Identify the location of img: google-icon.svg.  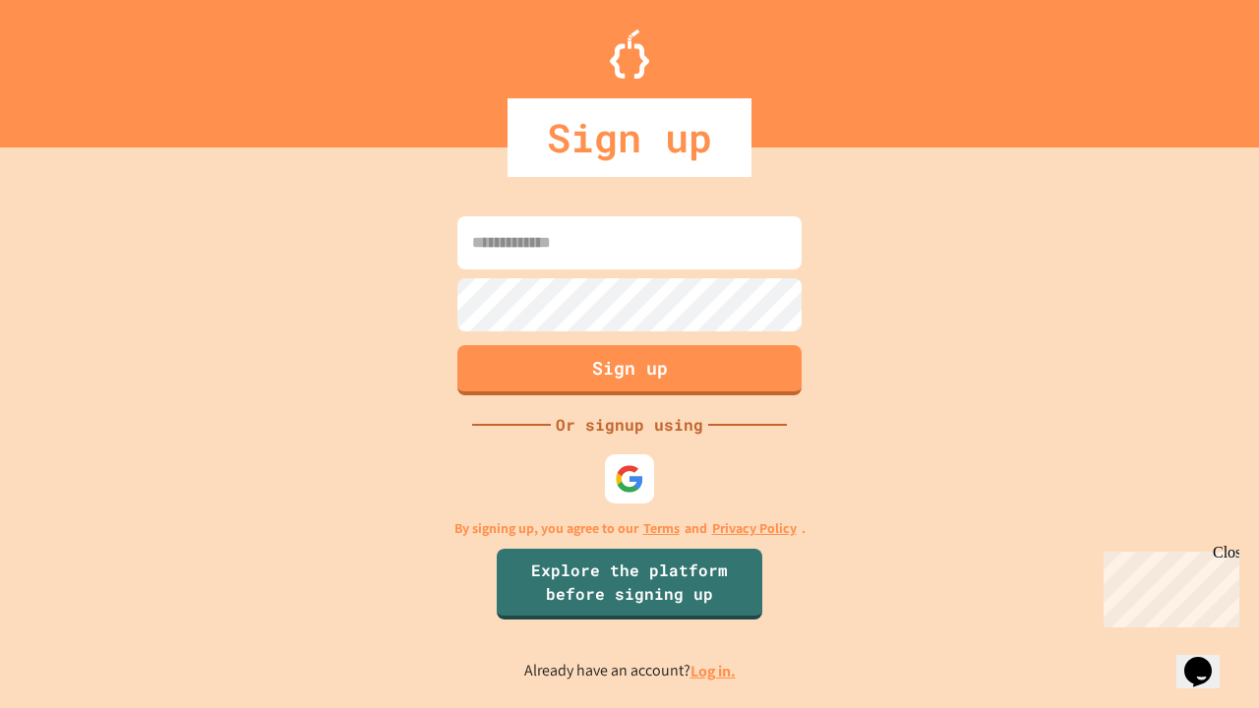
(630, 479).